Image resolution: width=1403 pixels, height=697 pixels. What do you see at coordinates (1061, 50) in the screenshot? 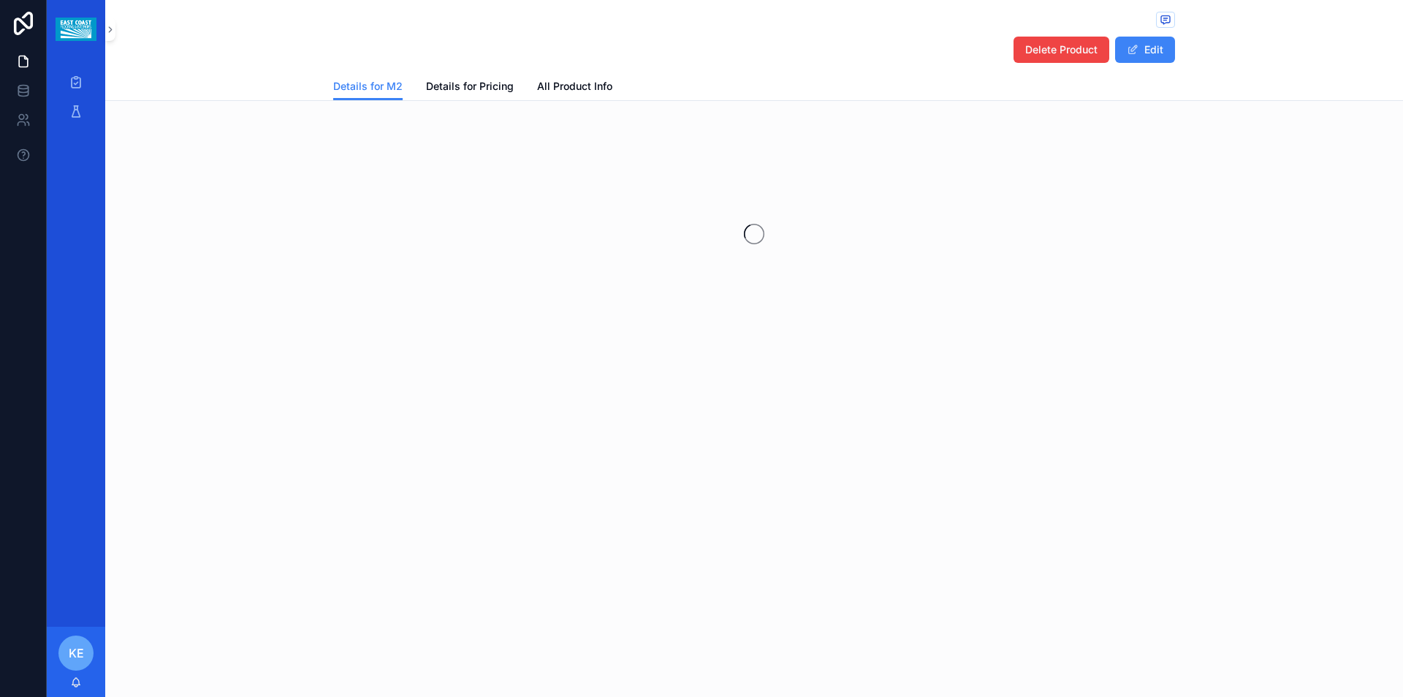
I see `span: Delete Product` at bounding box center [1061, 50].